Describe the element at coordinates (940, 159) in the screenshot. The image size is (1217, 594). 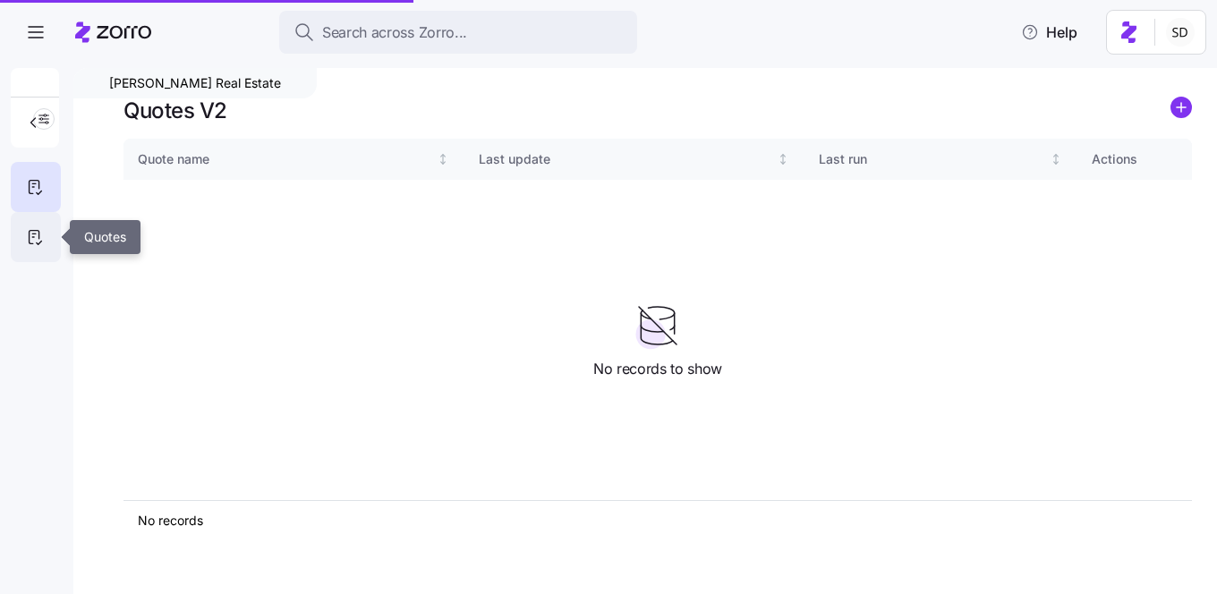
I see `th: Last runNot sorted` at that location.